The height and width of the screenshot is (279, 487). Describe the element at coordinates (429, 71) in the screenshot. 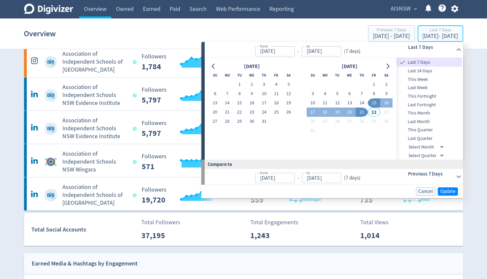

I see `div: Last 14 Days` at that location.